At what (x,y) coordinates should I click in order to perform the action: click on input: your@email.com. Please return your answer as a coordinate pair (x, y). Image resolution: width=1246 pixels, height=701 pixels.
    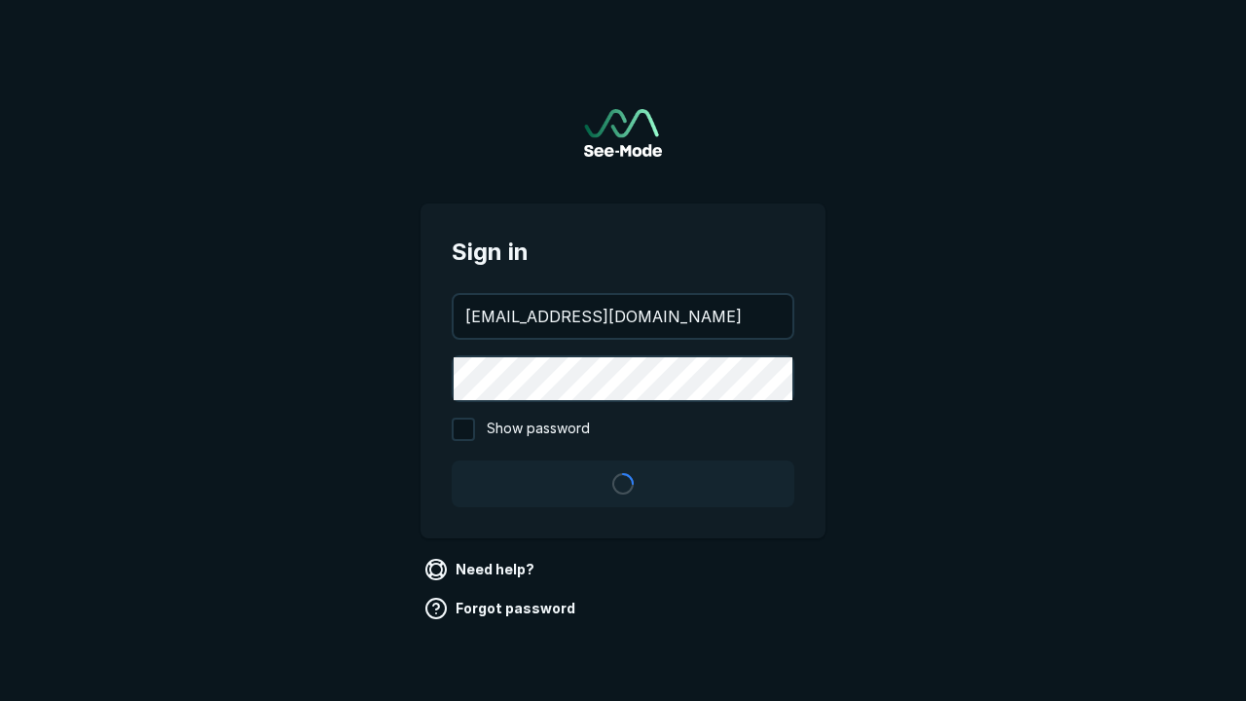
    Looking at the image, I should click on (623, 316).